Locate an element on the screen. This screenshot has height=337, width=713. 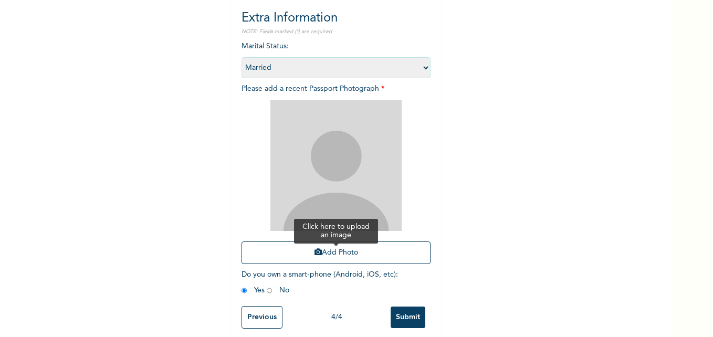
button: Add Photo is located at coordinates (336, 253).